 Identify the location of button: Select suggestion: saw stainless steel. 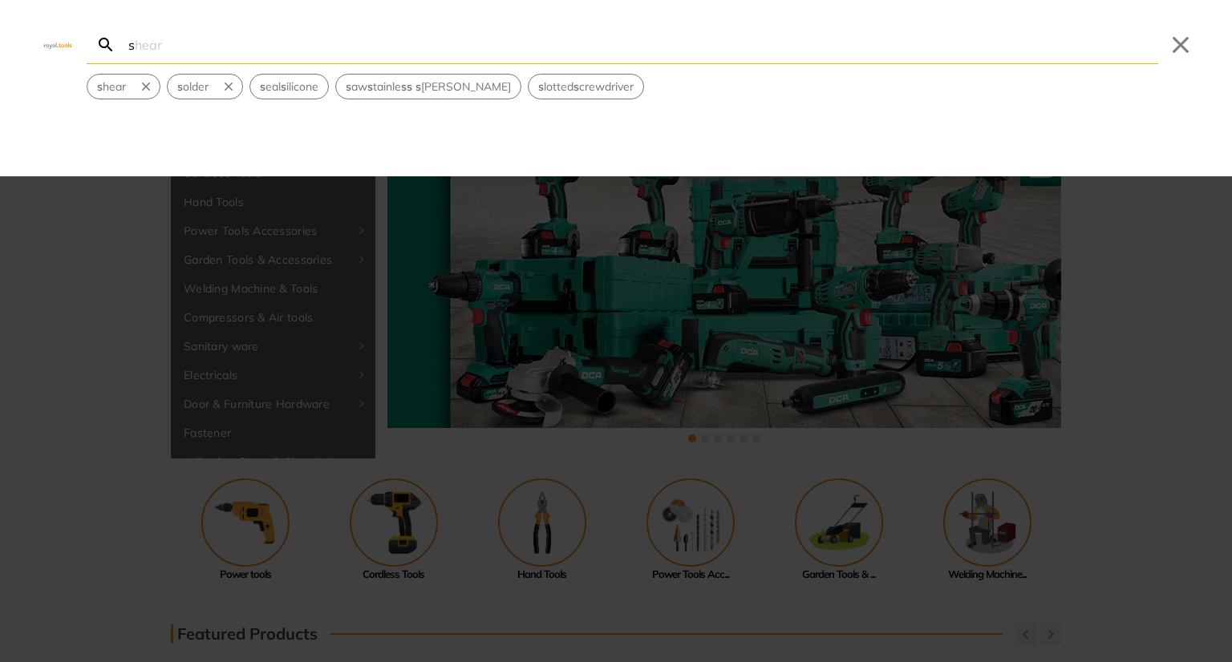
(428, 87).